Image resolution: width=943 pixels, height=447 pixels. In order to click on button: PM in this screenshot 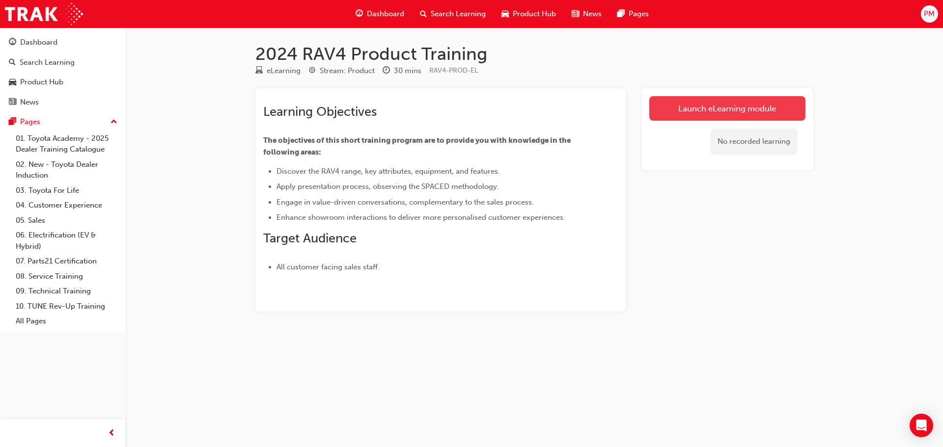, I will do `click(929, 14)`.